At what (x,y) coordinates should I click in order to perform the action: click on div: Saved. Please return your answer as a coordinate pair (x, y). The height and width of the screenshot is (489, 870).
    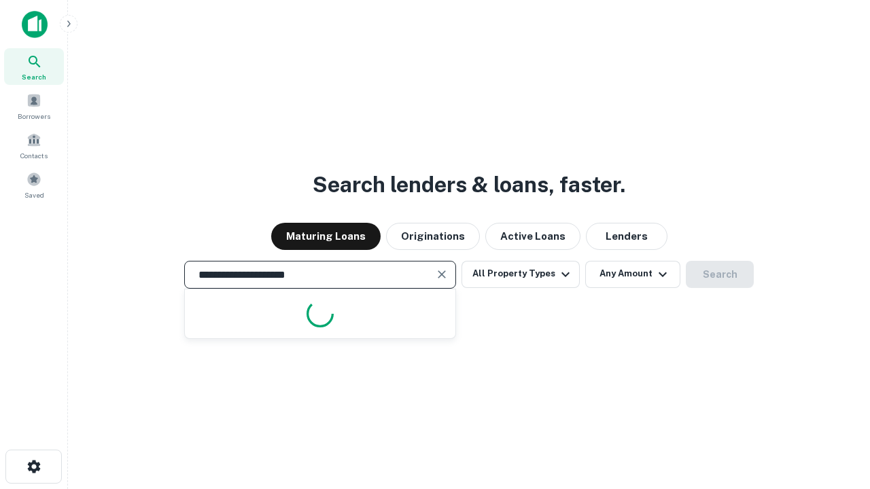
    Looking at the image, I should click on (34, 185).